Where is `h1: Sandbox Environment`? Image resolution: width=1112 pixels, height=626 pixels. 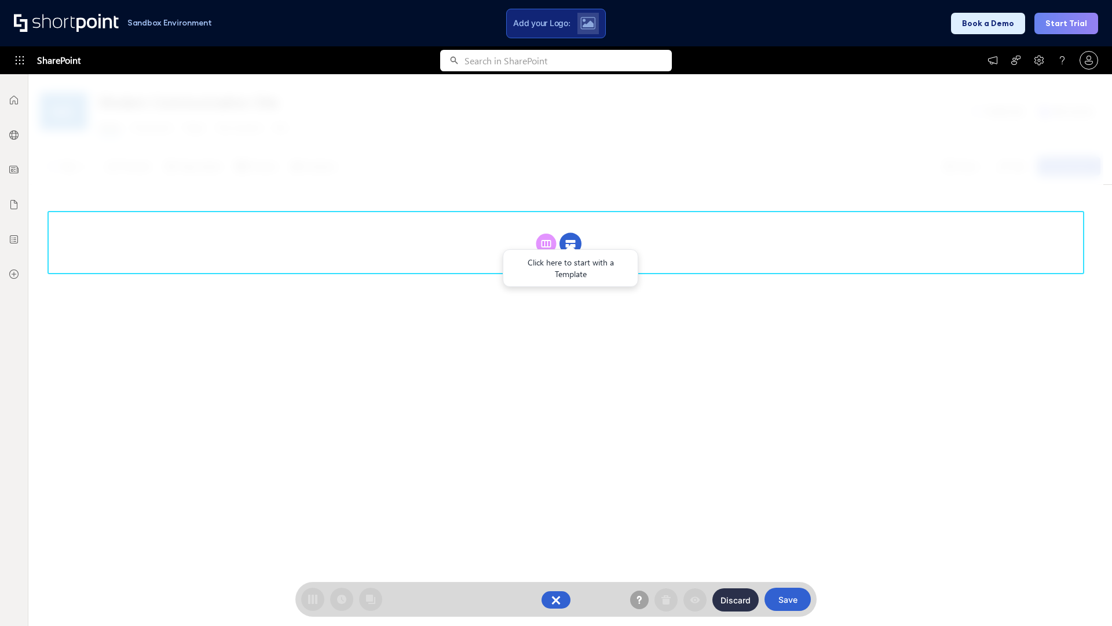
h1: Sandbox Environment is located at coordinates (170, 23).